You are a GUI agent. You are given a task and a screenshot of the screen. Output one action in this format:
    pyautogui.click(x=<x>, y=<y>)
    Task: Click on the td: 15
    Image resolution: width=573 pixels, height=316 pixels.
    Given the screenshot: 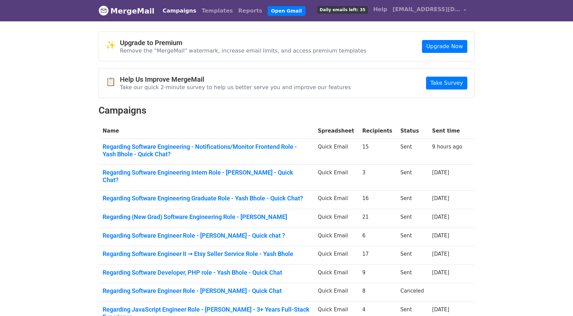 What is the action you would take?
    pyautogui.click(x=377, y=152)
    